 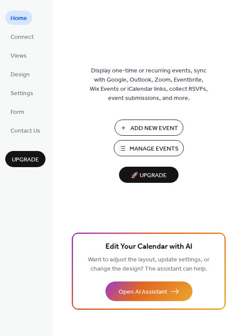 What do you see at coordinates (154, 149) in the screenshot?
I see `span: Manage Events` at bounding box center [154, 149].